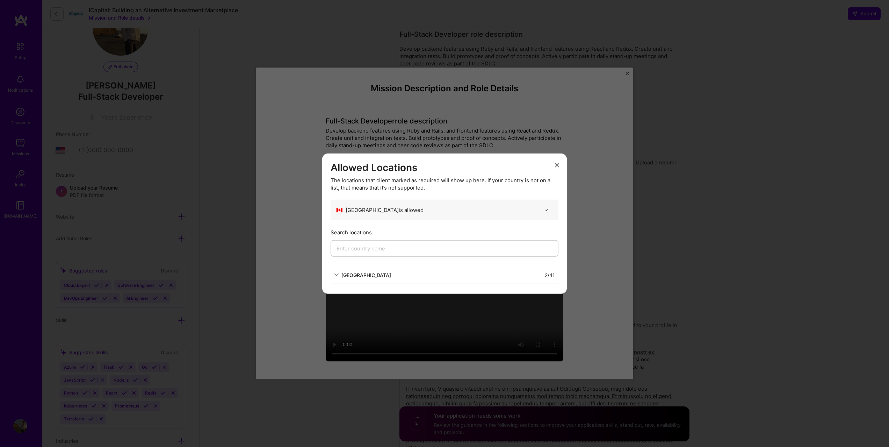 This screenshot has width=889, height=447. What do you see at coordinates (445, 168) in the screenshot?
I see `h3: Allowed Locations` at bounding box center [445, 168].